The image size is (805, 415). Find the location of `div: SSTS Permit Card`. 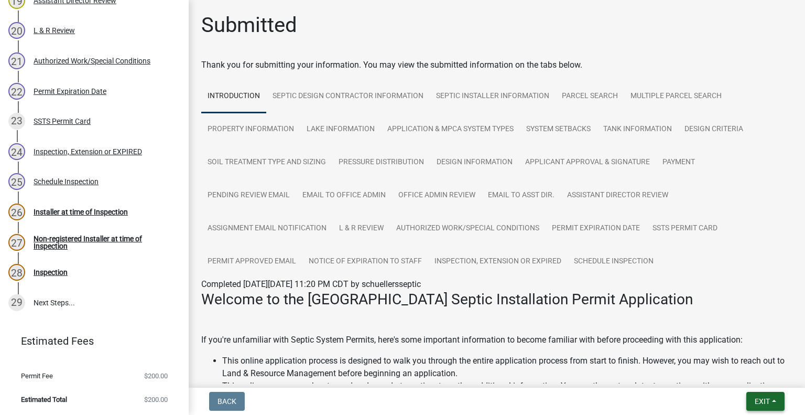

div: SSTS Permit Card is located at coordinates (62, 121).